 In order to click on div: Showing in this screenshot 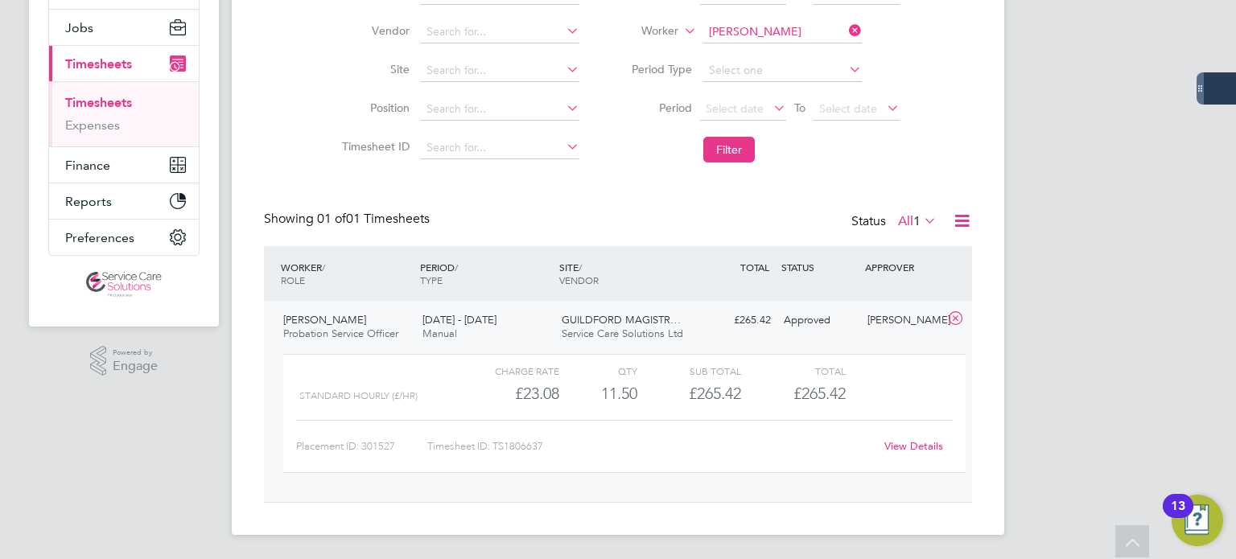, I will do `click(348, 219)`.